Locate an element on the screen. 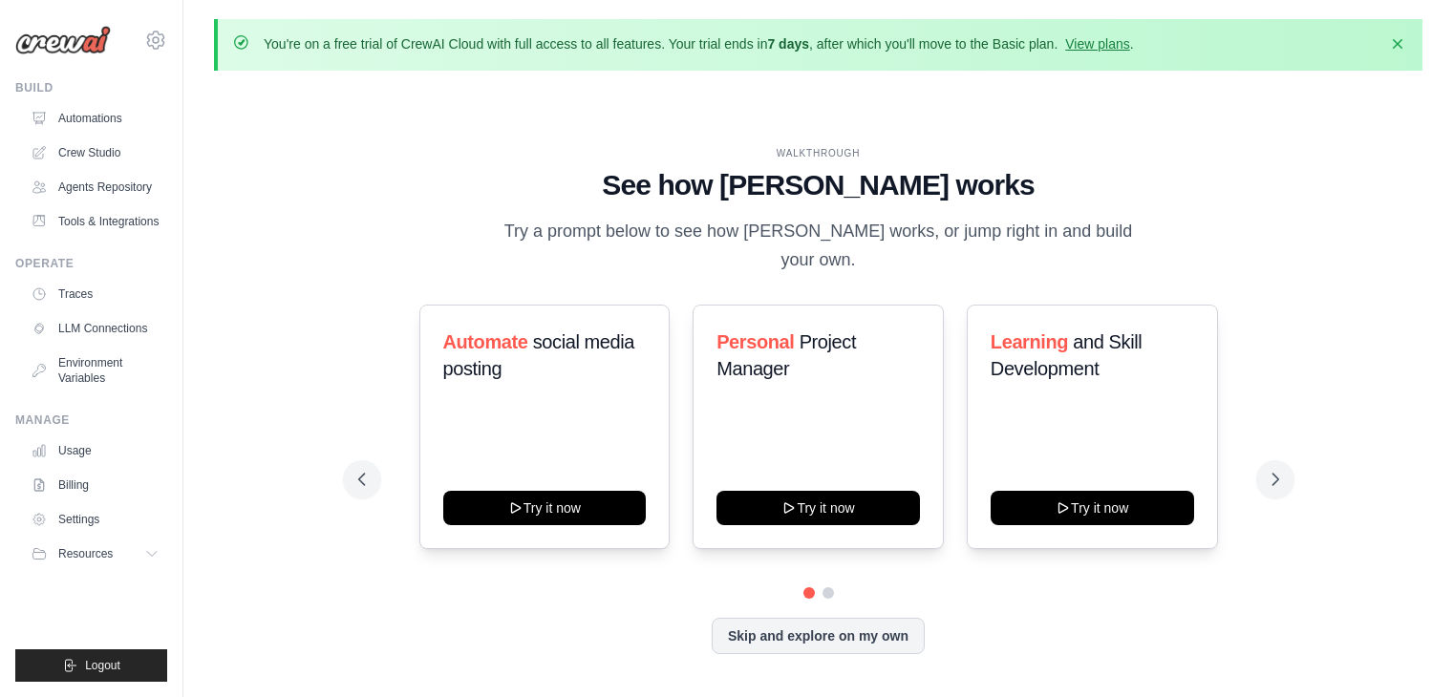 The width and height of the screenshot is (1453, 697). a: Tools & Integrations is located at coordinates (95, 222).